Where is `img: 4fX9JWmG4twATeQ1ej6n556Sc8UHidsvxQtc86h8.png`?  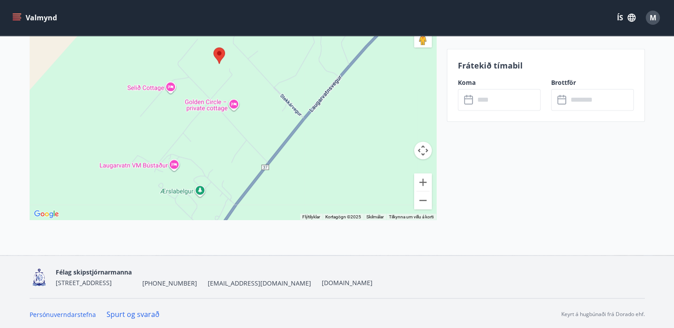 img: 4fX9JWmG4twATeQ1ej6n556Sc8UHidsvxQtc86h8.png is located at coordinates (39, 277).